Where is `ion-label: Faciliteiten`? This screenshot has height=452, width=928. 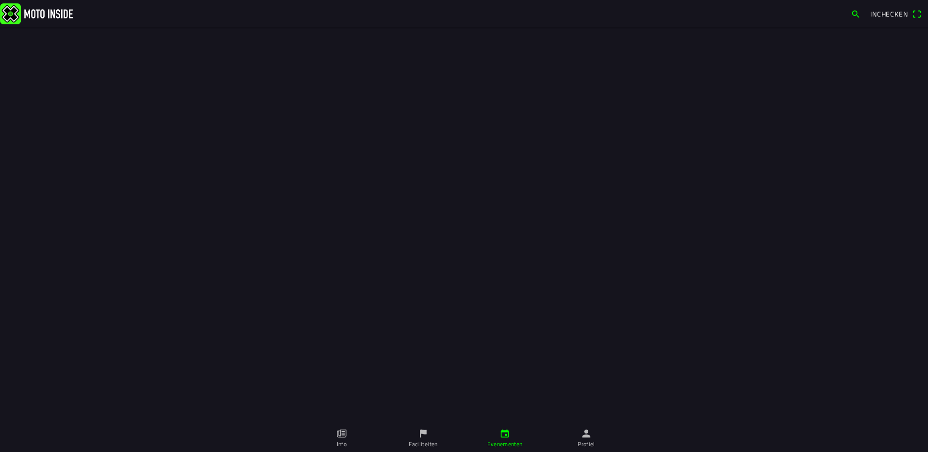
ion-label: Faciliteiten is located at coordinates (423, 444).